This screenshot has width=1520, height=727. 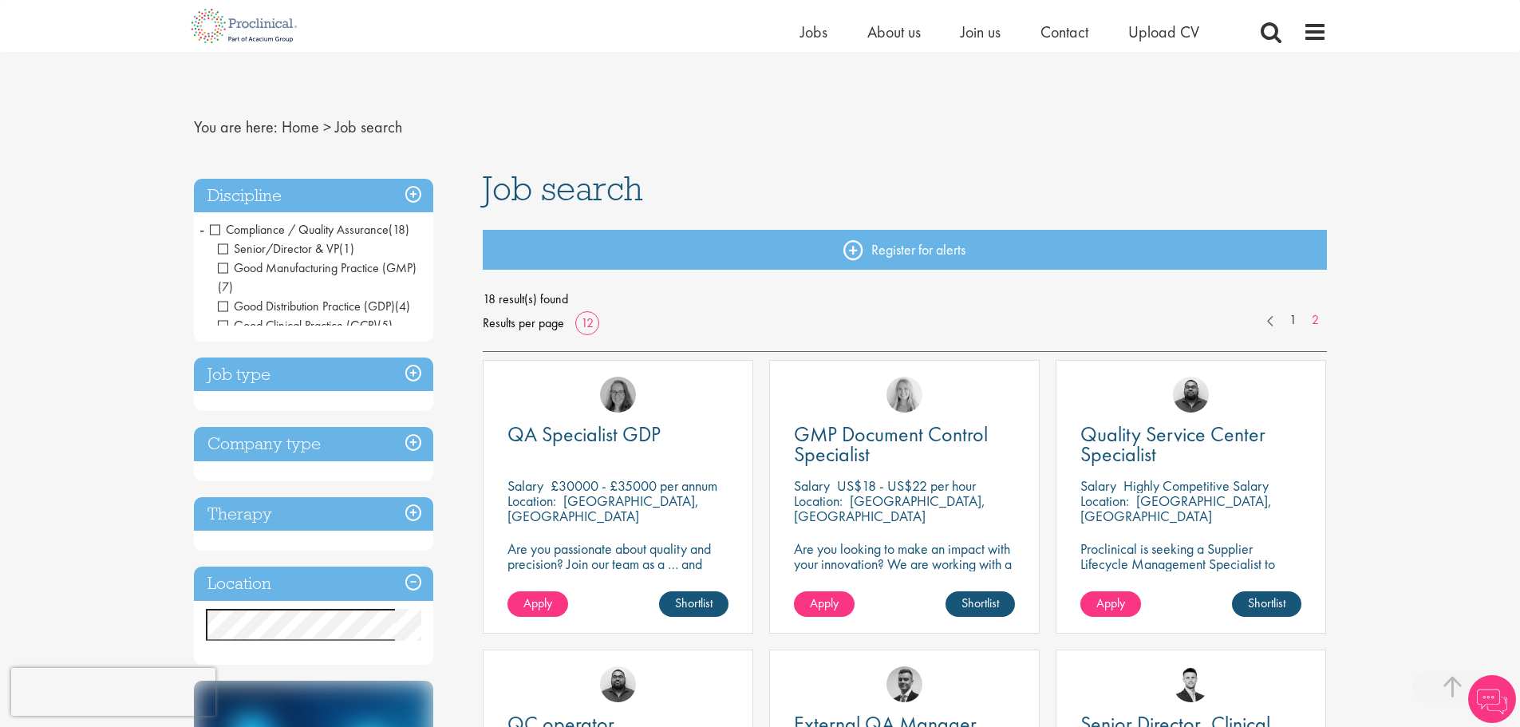 What do you see at coordinates (1065, 32) in the screenshot?
I see `span: Contact` at bounding box center [1065, 32].